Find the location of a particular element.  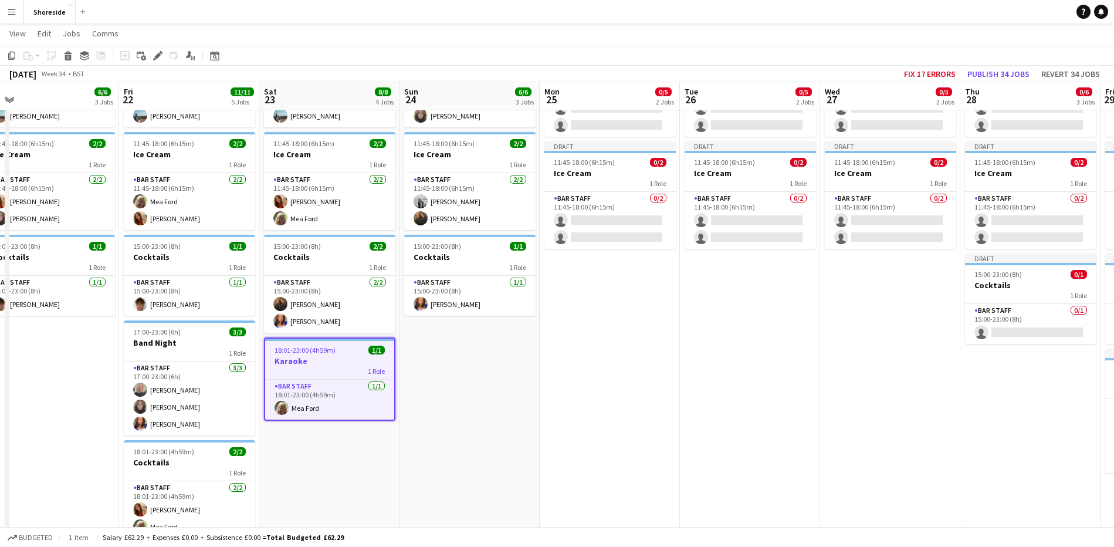

span: Budgeted is located at coordinates (36, 538).